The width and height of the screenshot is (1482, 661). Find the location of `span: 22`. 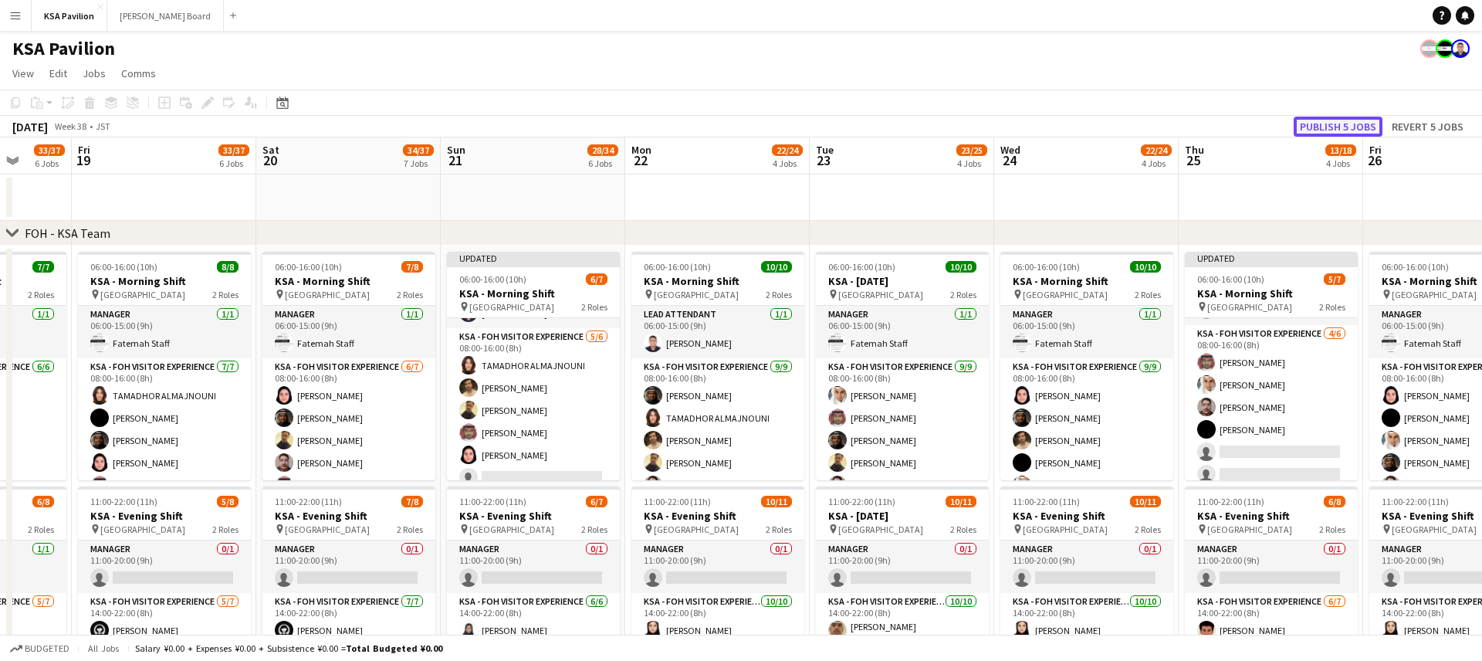

span: 22 is located at coordinates (640, 160).